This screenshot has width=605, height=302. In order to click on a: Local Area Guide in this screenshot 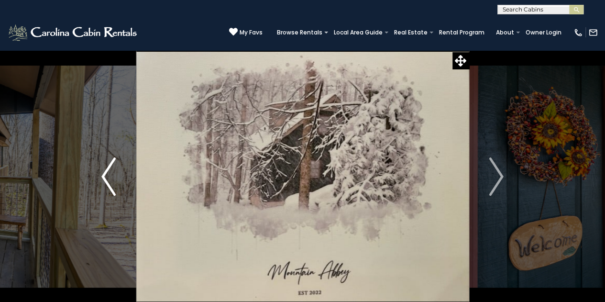, I will do `click(358, 33)`.